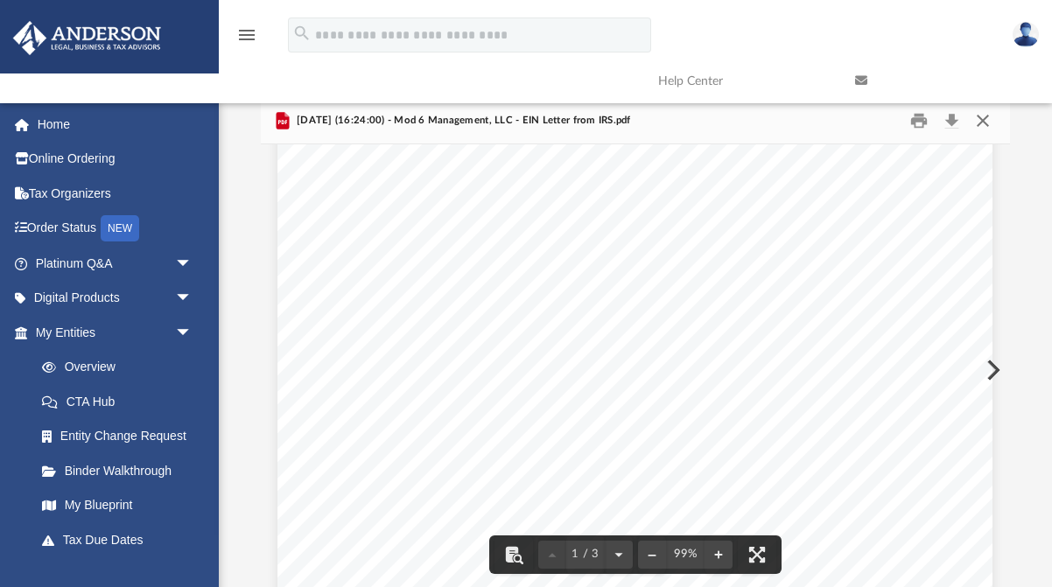  Describe the element at coordinates (652, 555) in the screenshot. I see `button: Zoom out` at that location.